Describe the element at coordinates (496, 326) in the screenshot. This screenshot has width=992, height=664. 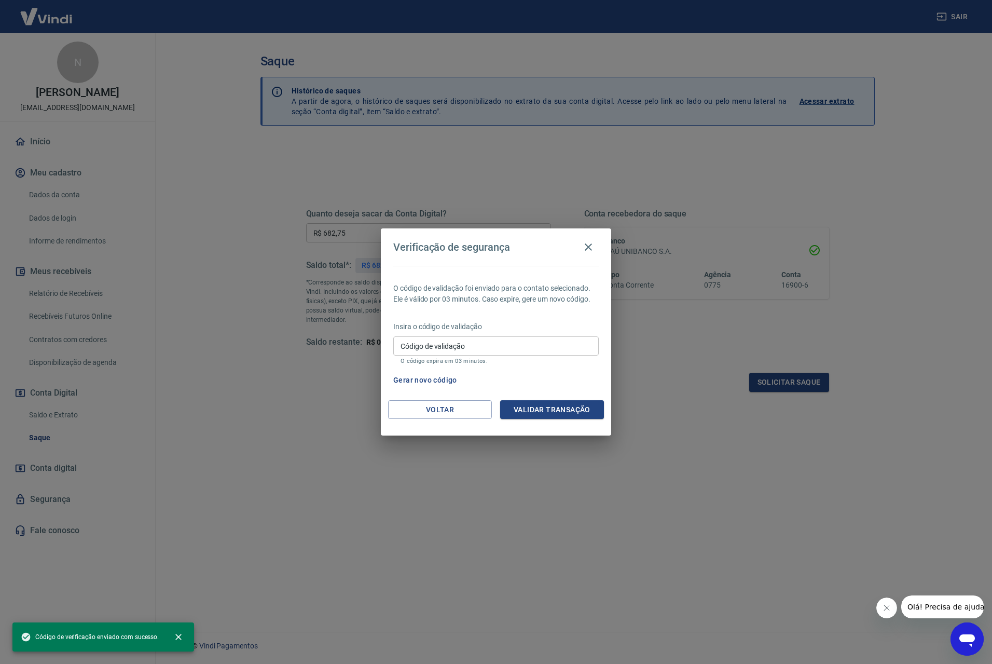
I see `p: Insira o código de validação` at that location.